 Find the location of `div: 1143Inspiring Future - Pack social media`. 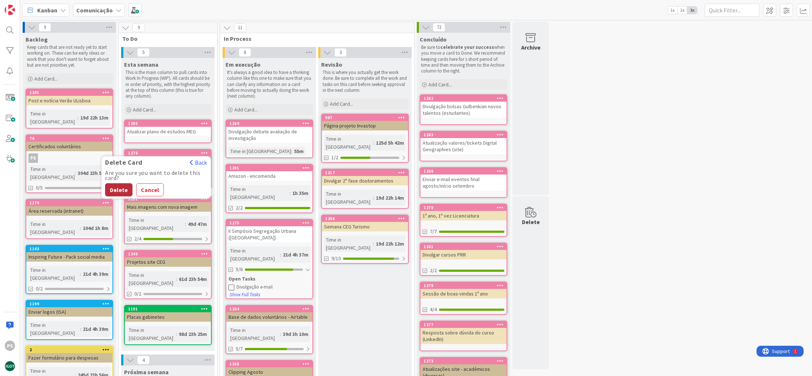

div: 1143Inspiring Future - Pack social media is located at coordinates (69, 254).